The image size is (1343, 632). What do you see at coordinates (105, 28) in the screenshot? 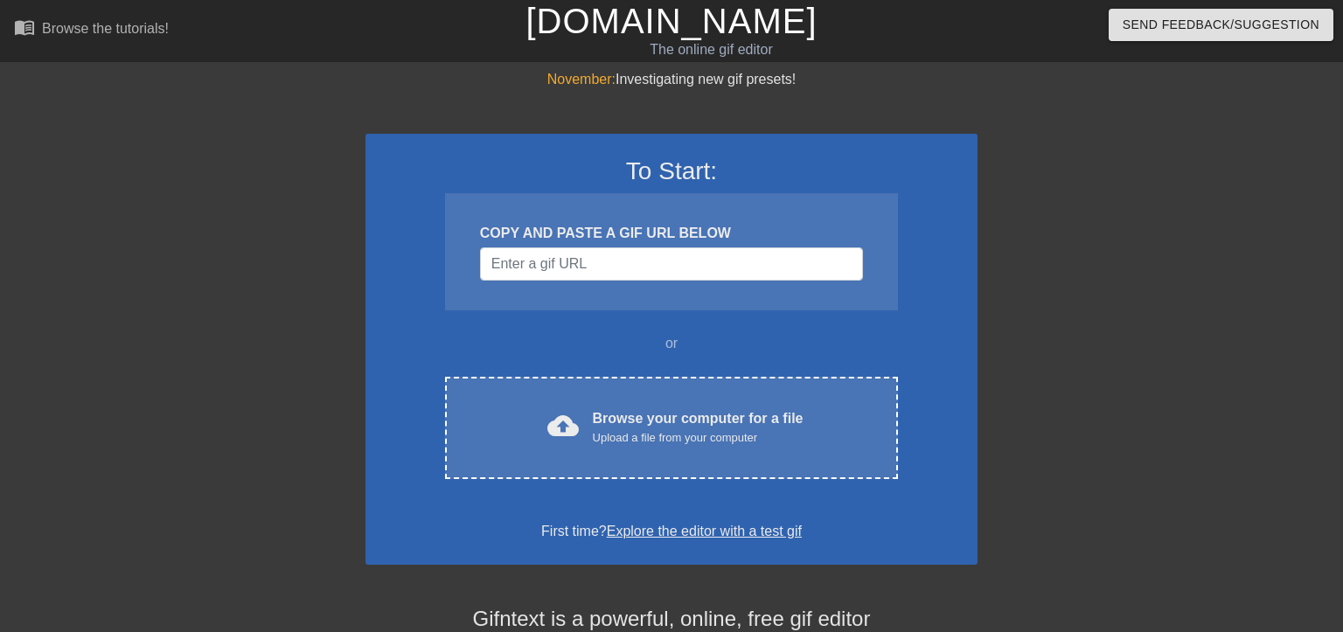
I see `div: Browse the tutorials!` at bounding box center [105, 28].